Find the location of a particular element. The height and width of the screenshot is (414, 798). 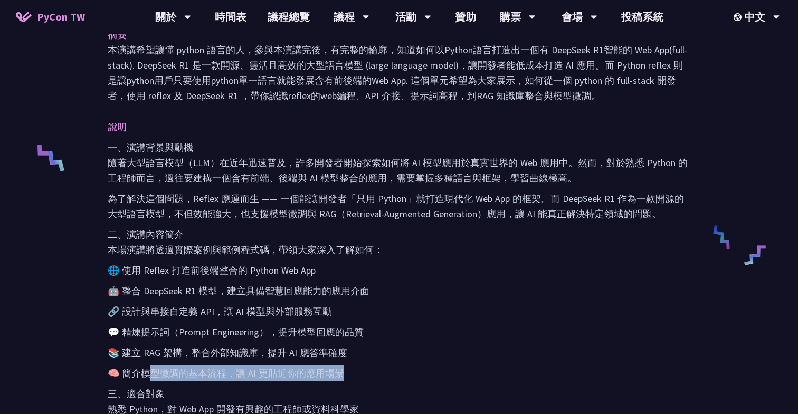

p: 🧠 簡介模型微調的基本流程，讓 AI 更貼近你的應用場景 is located at coordinates (399, 373).